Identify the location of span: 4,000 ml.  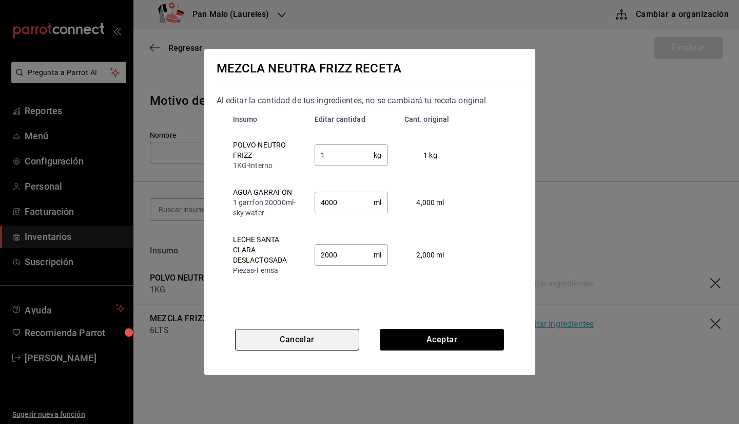
(430, 202).